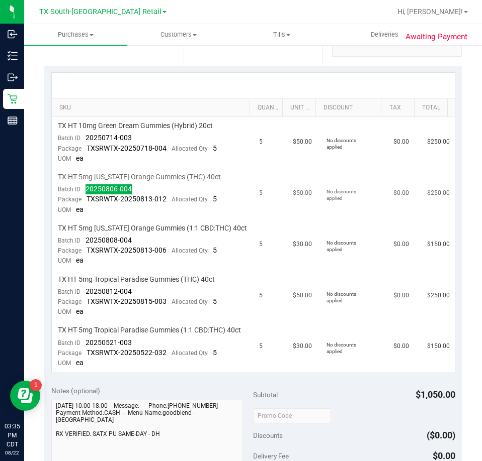 The image size is (482, 461). What do you see at coordinates (135, 126) in the screenshot?
I see `span: TX HT 10mg Green Dream Gummies (Hybrid) 20ct` at bounding box center [135, 126].